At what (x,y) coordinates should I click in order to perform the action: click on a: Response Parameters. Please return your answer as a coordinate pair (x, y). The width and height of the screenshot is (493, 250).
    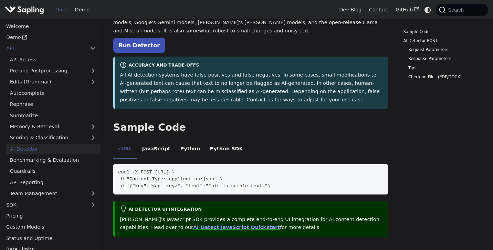
    Looking at the image, I should click on (443, 59).